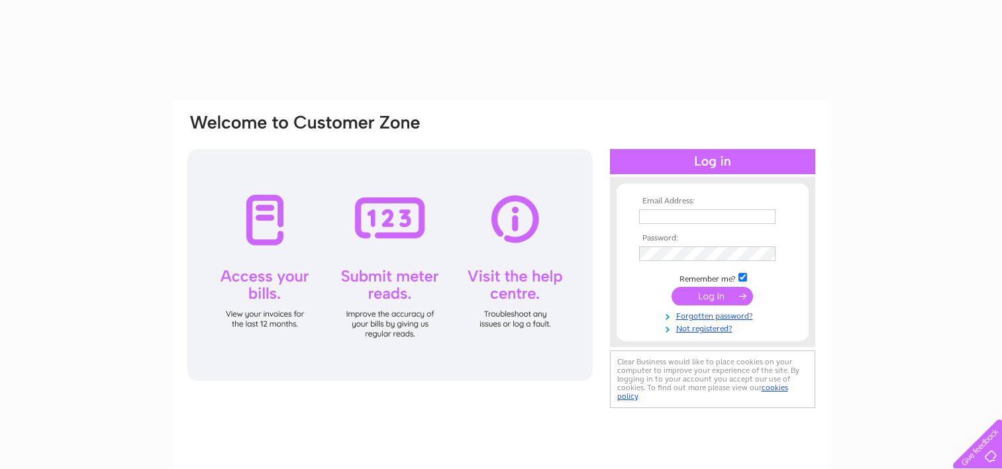  Describe the element at coordinates (714, 327) in the screenshot. I see `a: Not registered?` at that location.